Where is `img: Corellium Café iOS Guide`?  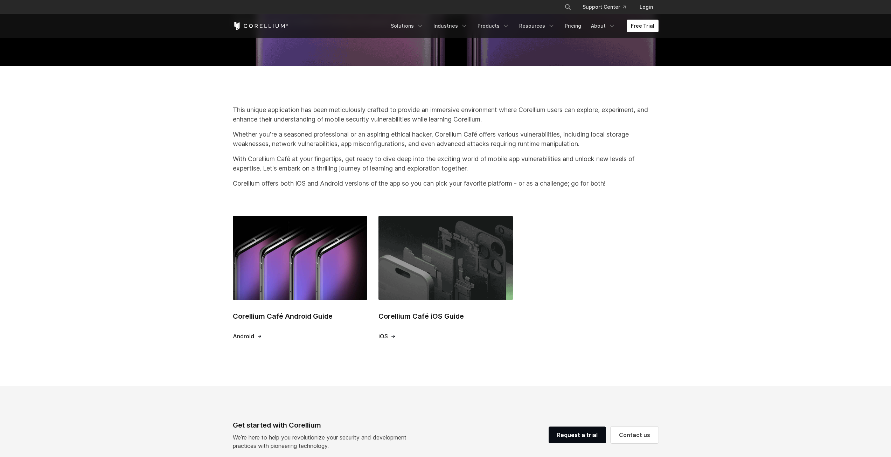 img: Corellium Café iOS Guide is located at coordinates (446, 258).